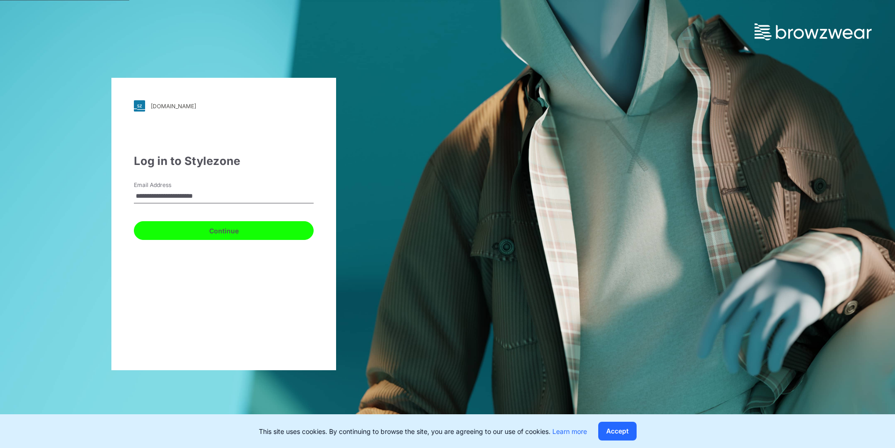  Describe the element at coordinates (224, 161) in the screenshot. I see `div: Log in to Stylezone` at that location.